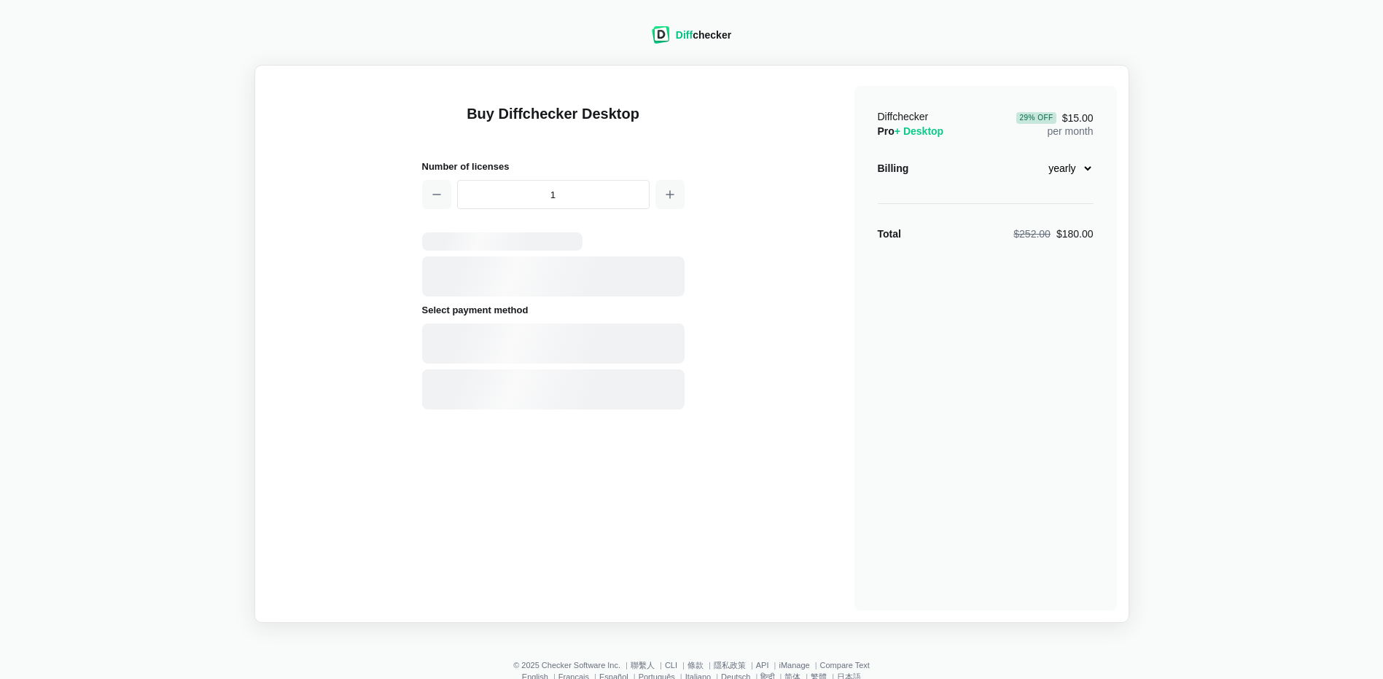 The height and width of the screenshot is (679, 1383). What do you see at coordinates (845, 665) in the screenshot?
I see `a: Compare Text` at bounding box center [845, 665].